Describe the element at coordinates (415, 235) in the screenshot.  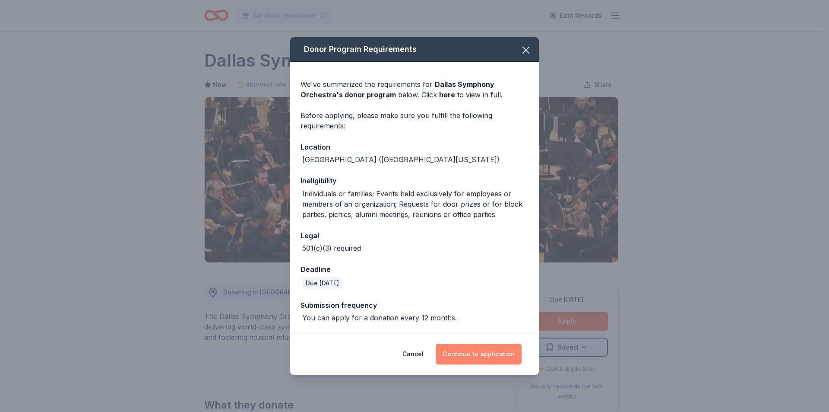
I see `div: Legal` at that location.